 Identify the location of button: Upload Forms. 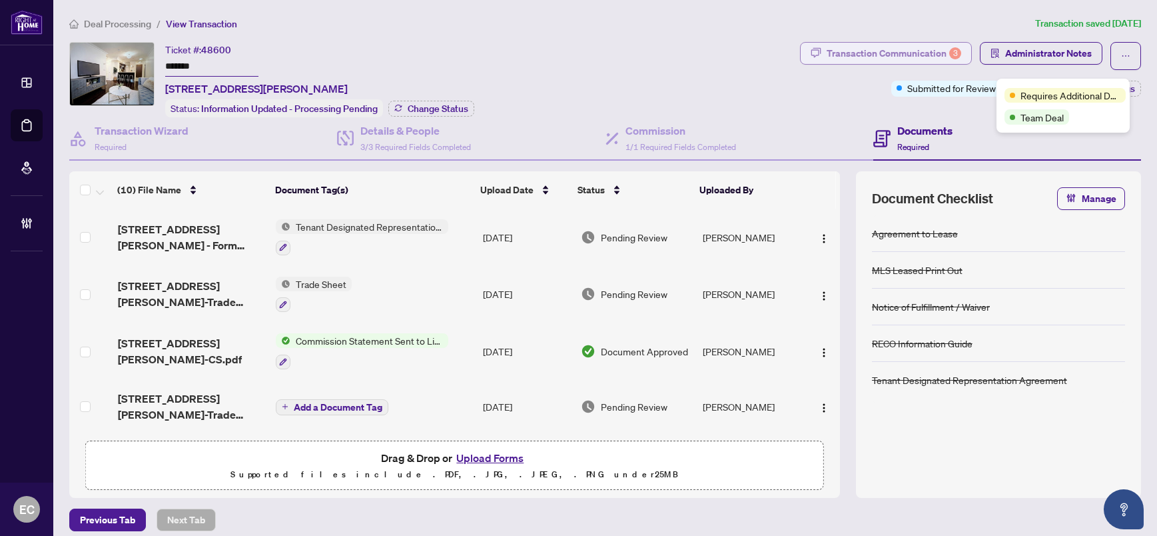
(490, 458).